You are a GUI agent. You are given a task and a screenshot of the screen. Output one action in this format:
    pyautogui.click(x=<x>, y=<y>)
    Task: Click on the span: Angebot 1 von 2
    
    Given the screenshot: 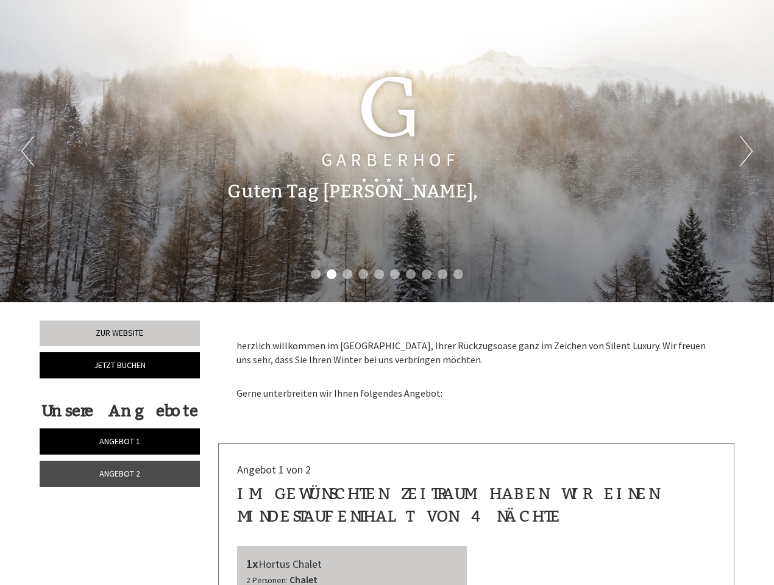 What is the action you would take?
    pyautogui.click(x=274, y=469)
    